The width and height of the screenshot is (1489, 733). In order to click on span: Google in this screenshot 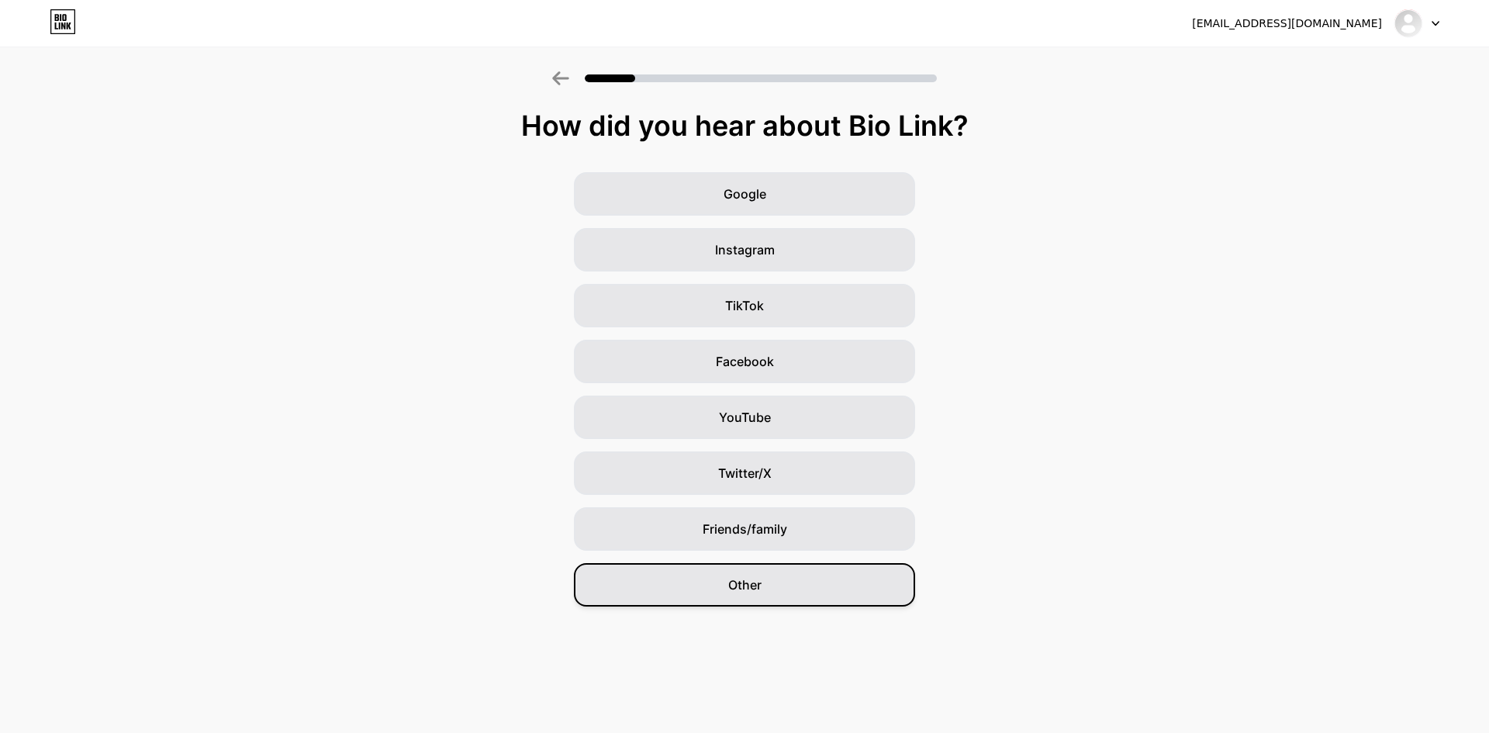, I will do `click(745, 194)`.